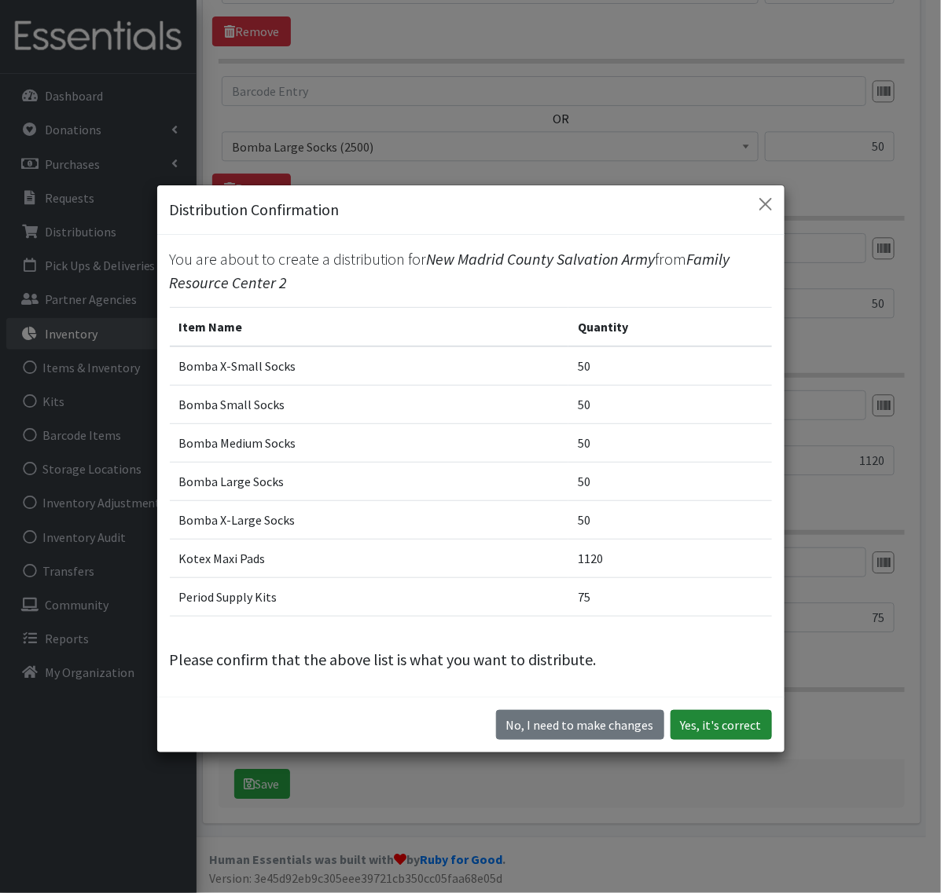 Image resolution: width=941 pixels, height=893 pixels. I want to click on button: Close, so click(765, 204).